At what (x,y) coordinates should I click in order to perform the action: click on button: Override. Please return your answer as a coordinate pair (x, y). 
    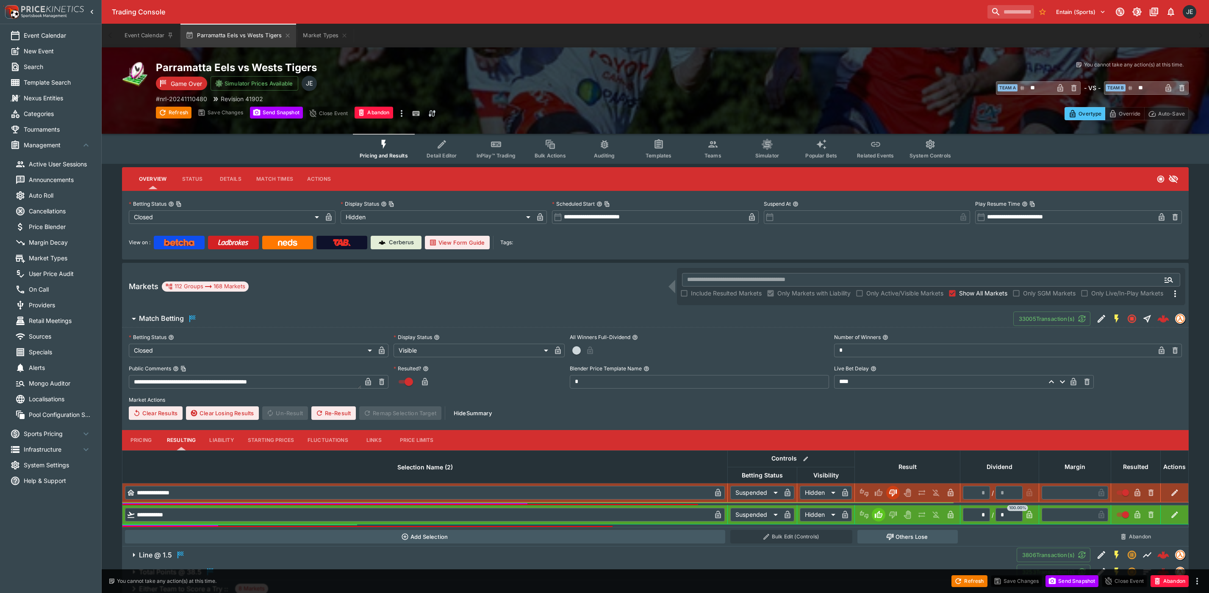
    Looking at the image, I should click on (1124, 114).